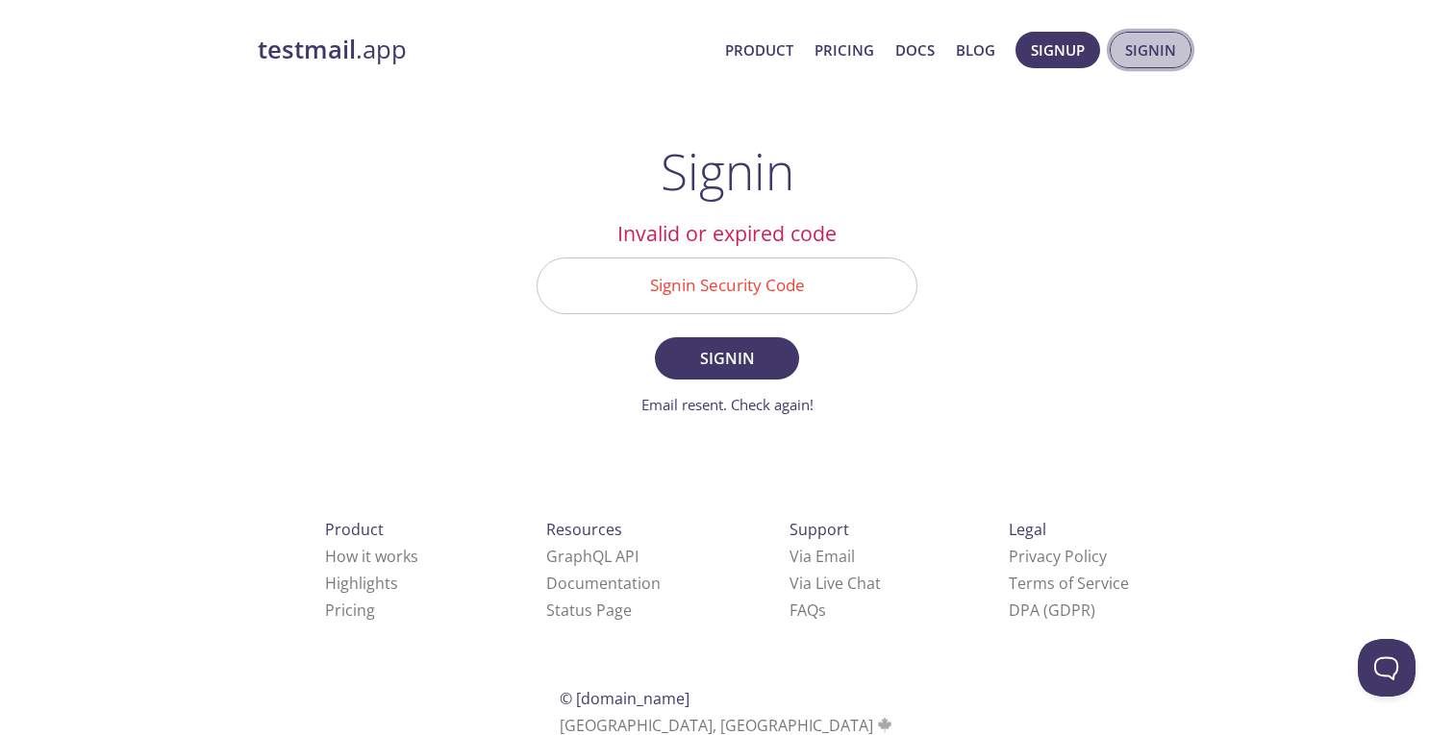 The height and width of the screenshot is (735, 1454). Describe the element at coordinates (1068, 584) in the screenshot. I see `a: Terms of Service` at that location.